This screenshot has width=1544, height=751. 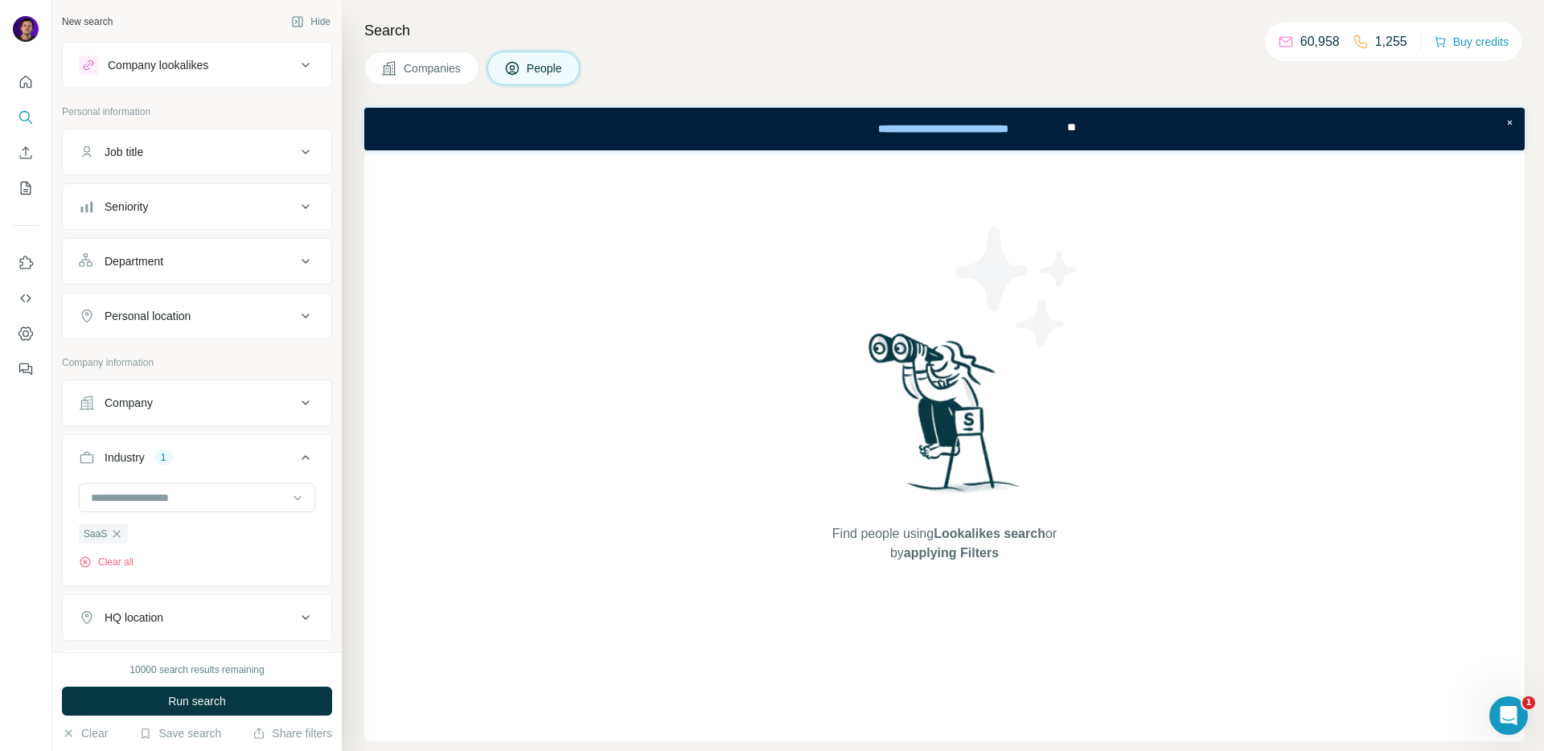 I want to click on button: Feedback, so click(x=26, y=369).